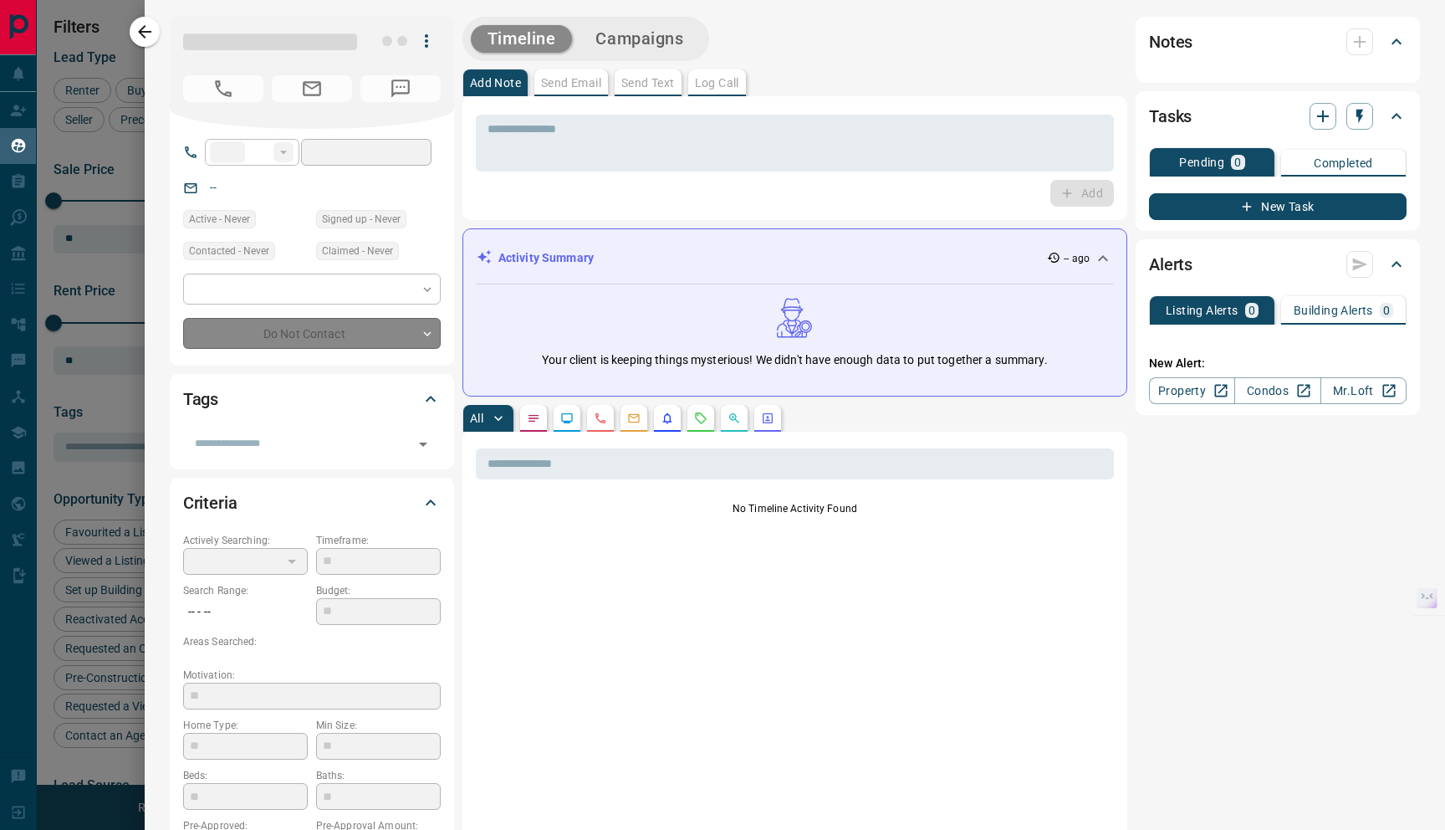 This screenshot has width=1445, height=830. Describe the element at coordinates (1278, 207) in the screenshot. I see `button: New Task` at that location.